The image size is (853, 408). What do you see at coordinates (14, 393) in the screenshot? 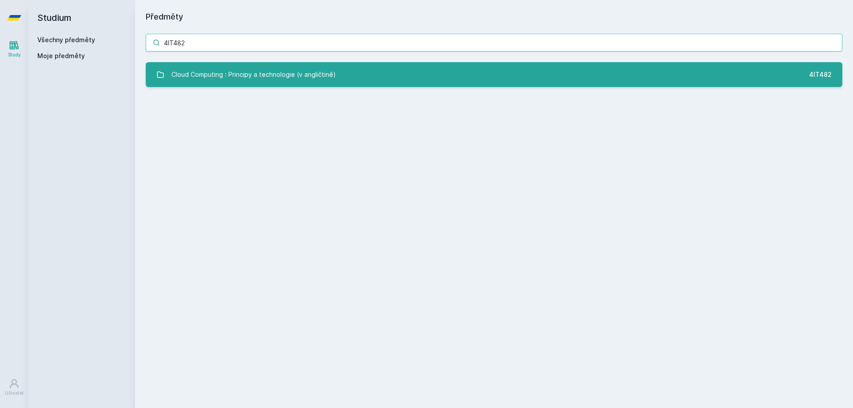
I see `div: Uživatel` at bounding box center [14, 393].